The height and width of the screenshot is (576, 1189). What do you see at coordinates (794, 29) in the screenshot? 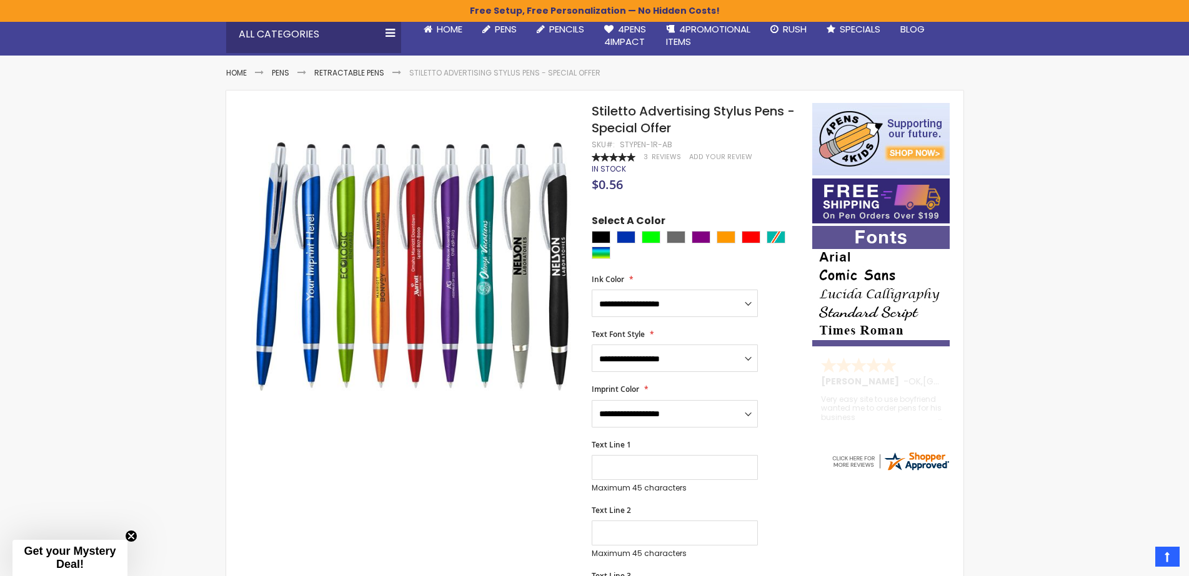
I see `span: Rush` at bounding box center [794, 29].